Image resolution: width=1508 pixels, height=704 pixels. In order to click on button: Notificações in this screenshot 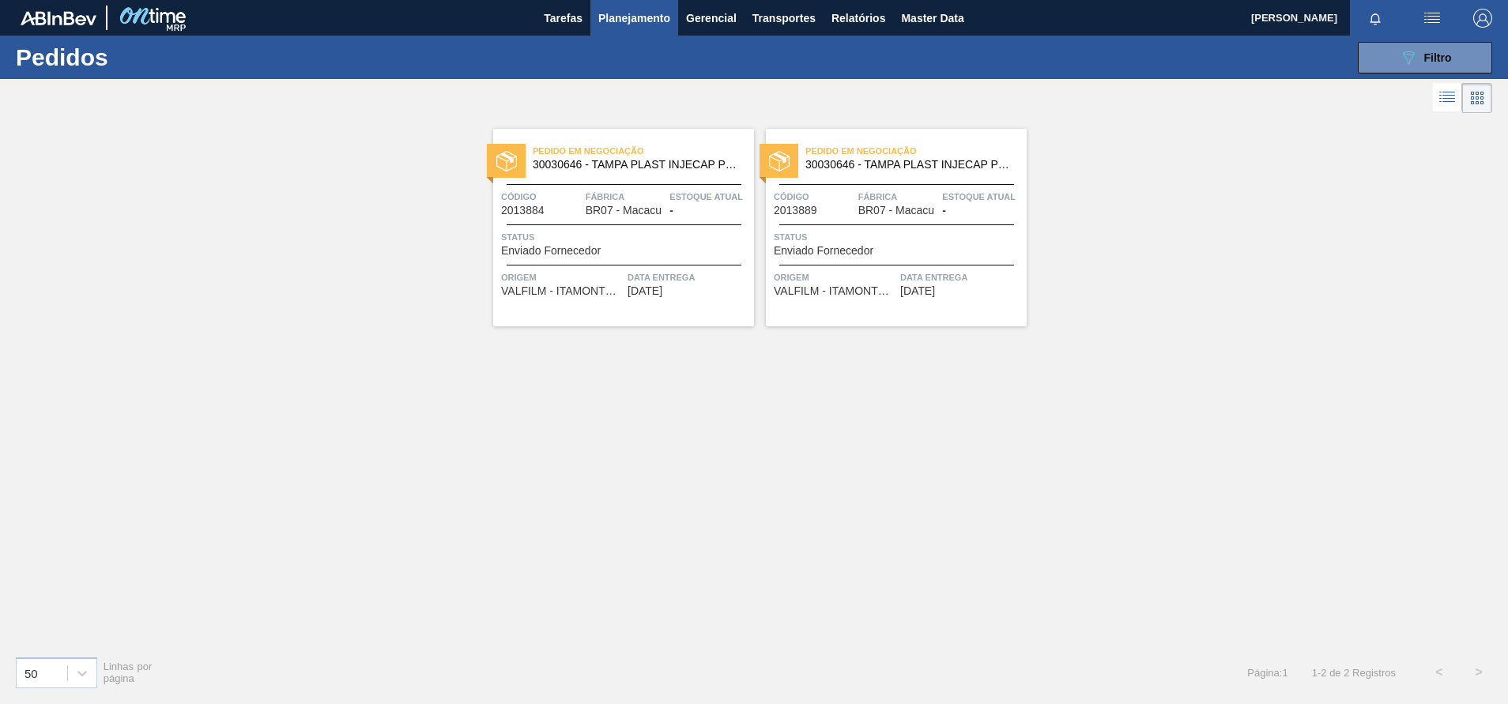, I will do `click(1375, 18)`.